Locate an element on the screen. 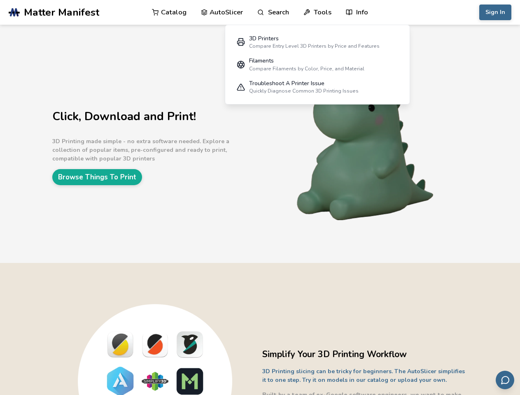  div: Filaments is located at coordinates (307, 61).